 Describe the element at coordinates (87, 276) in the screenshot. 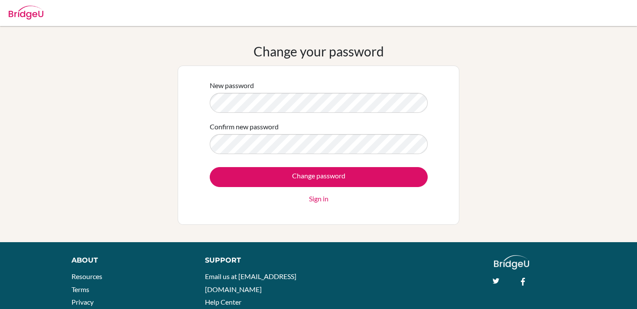

I see `a: Resources` at that location.